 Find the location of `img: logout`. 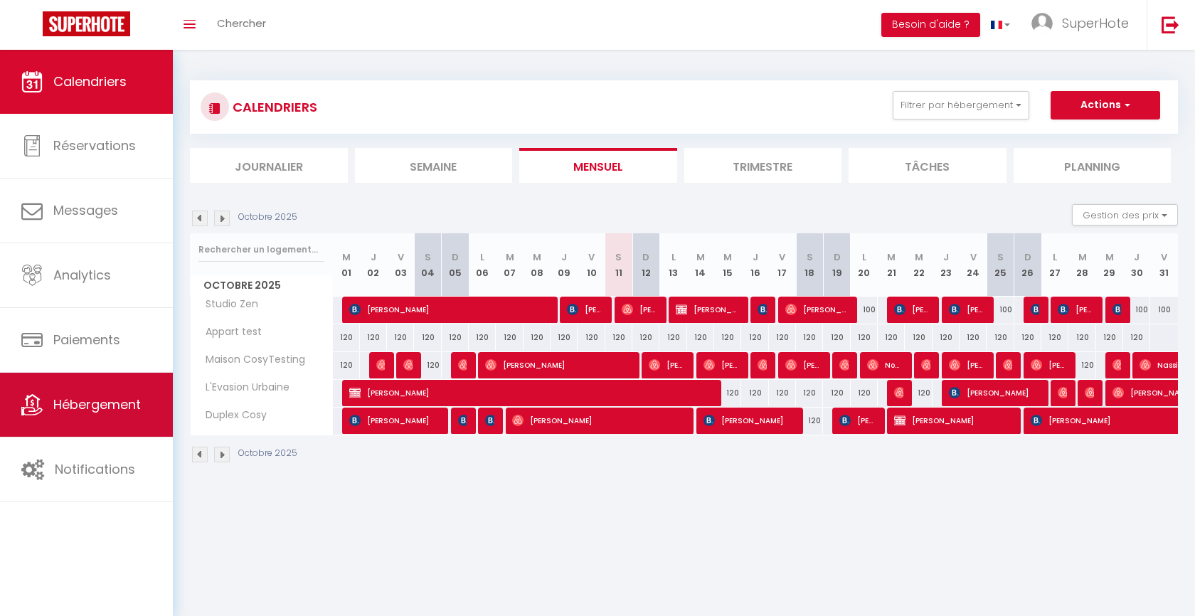

img: logout is located at coordinates (1170, 24).